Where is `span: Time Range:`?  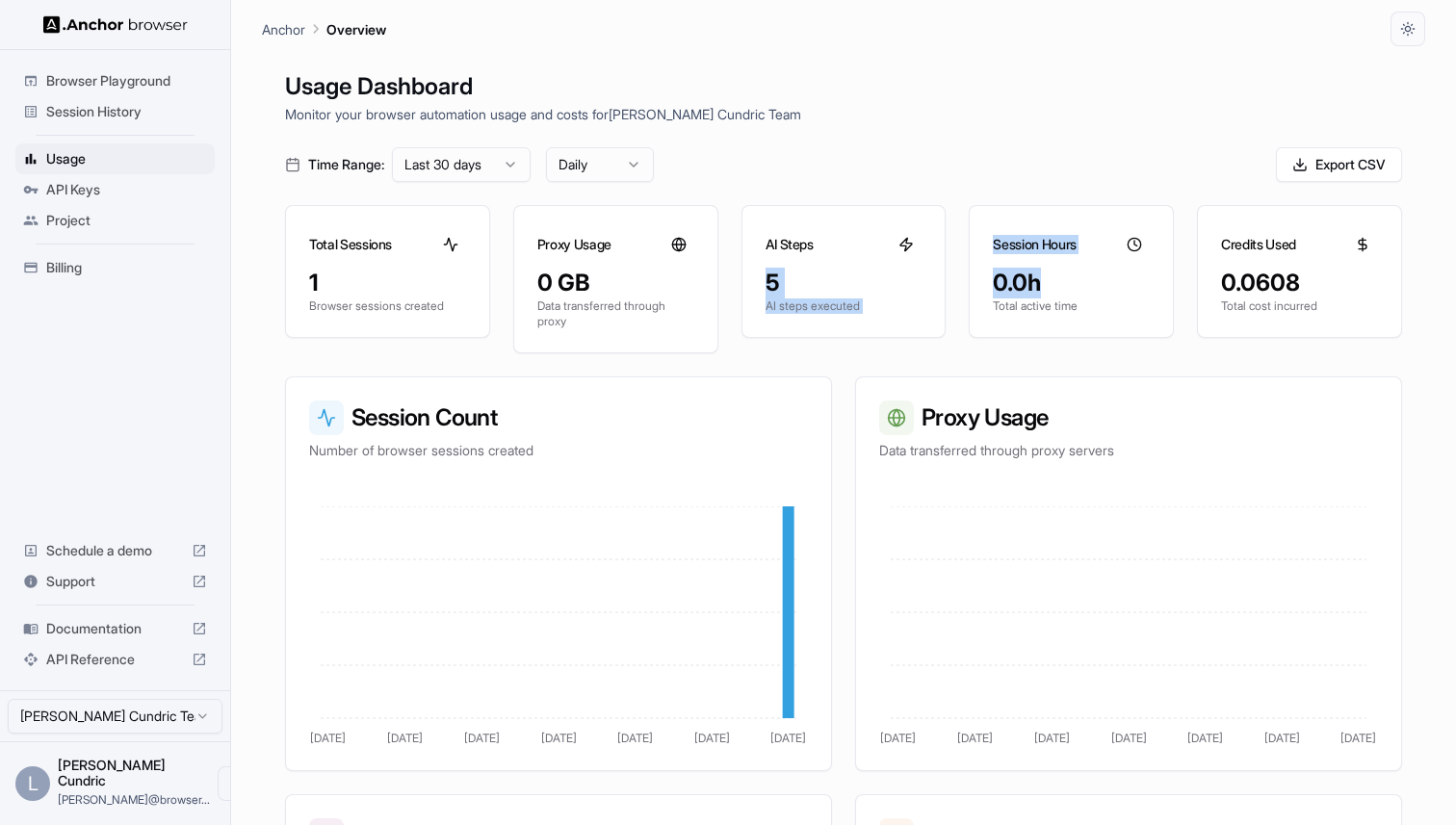 span: Time Range: is located at coordinates (346, 164).